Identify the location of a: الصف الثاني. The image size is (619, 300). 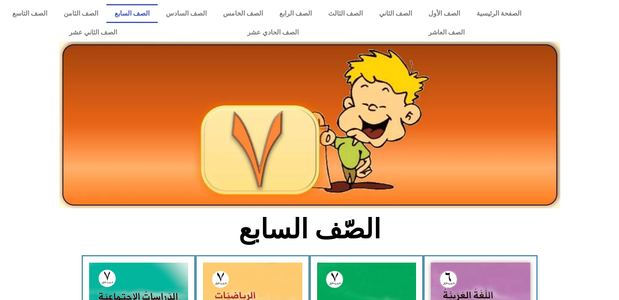
(395, 14).